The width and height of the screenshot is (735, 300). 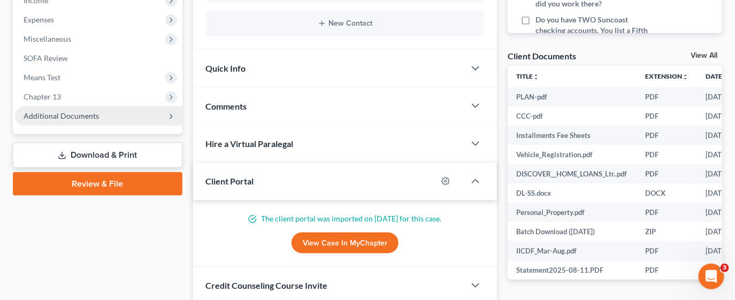 I want to click on span: Do you have TWO Suncoast checking accounts. You list a Fifth Third Checking Account, A Suncoast S..., so click(x=597, y=57).